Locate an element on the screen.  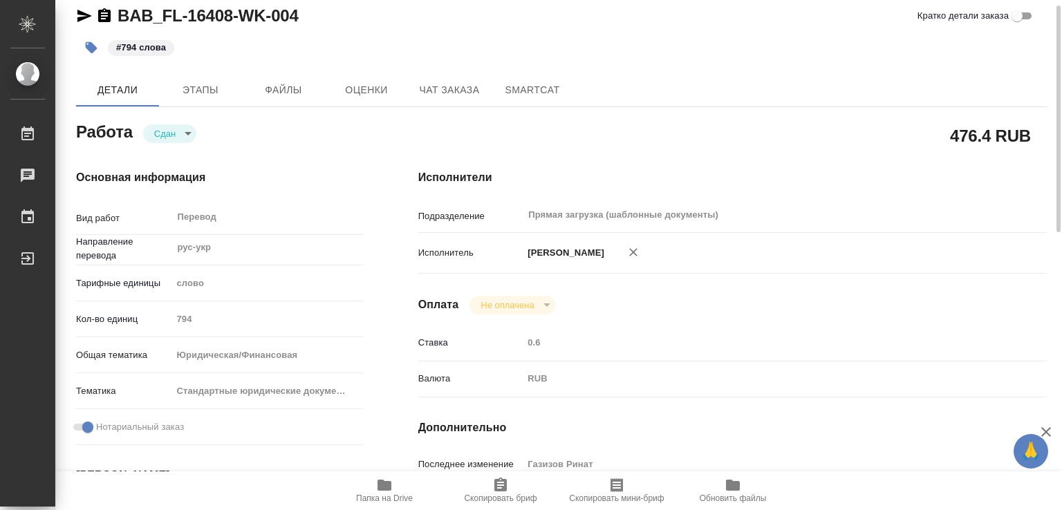
h4: Оплата is located at coordinates (438, 305).